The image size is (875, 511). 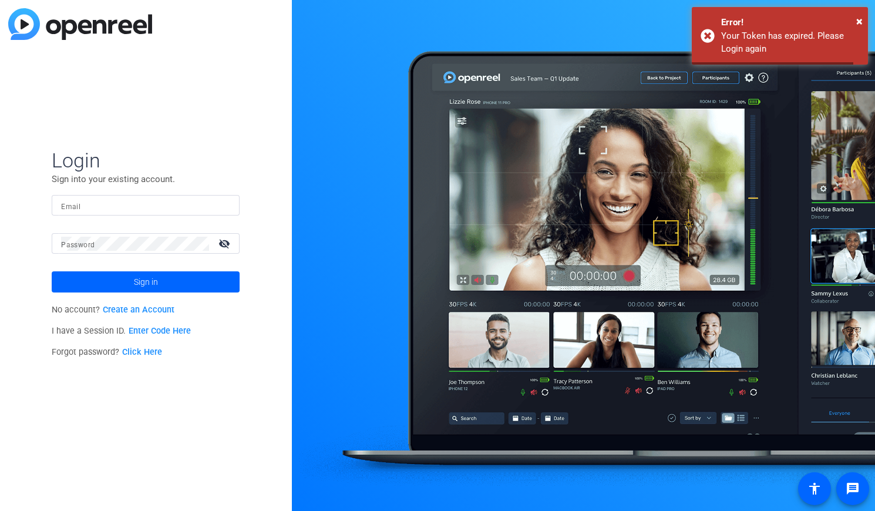 I want to click on a: Enter Code Here, so click(x=160, y=331).